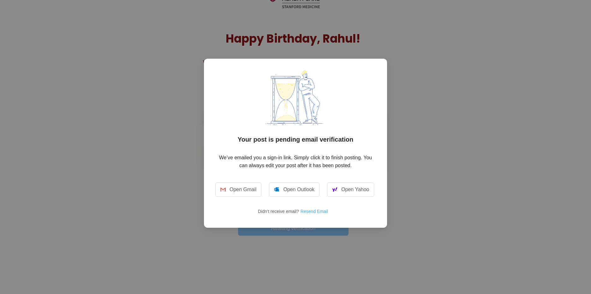  I want to click on h2: Your post is pending email verification, so click(296, 140).